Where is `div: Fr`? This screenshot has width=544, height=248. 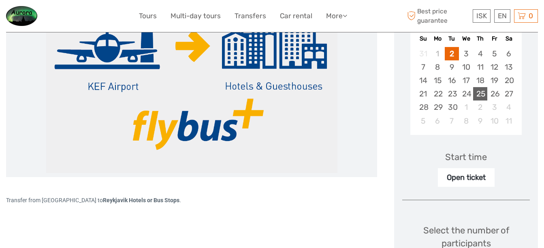 div: Fr is located at coordinates (494, 38).